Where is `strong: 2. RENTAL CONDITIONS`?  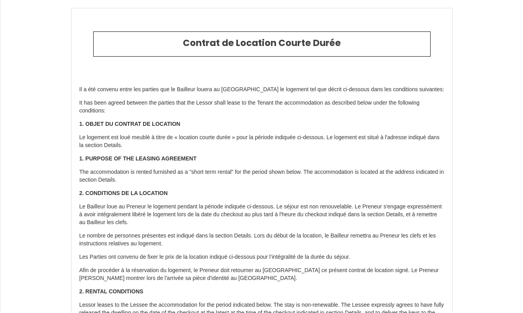
strong: 2. RENTAL CONDITIONS is located at coordinates (111, 291).